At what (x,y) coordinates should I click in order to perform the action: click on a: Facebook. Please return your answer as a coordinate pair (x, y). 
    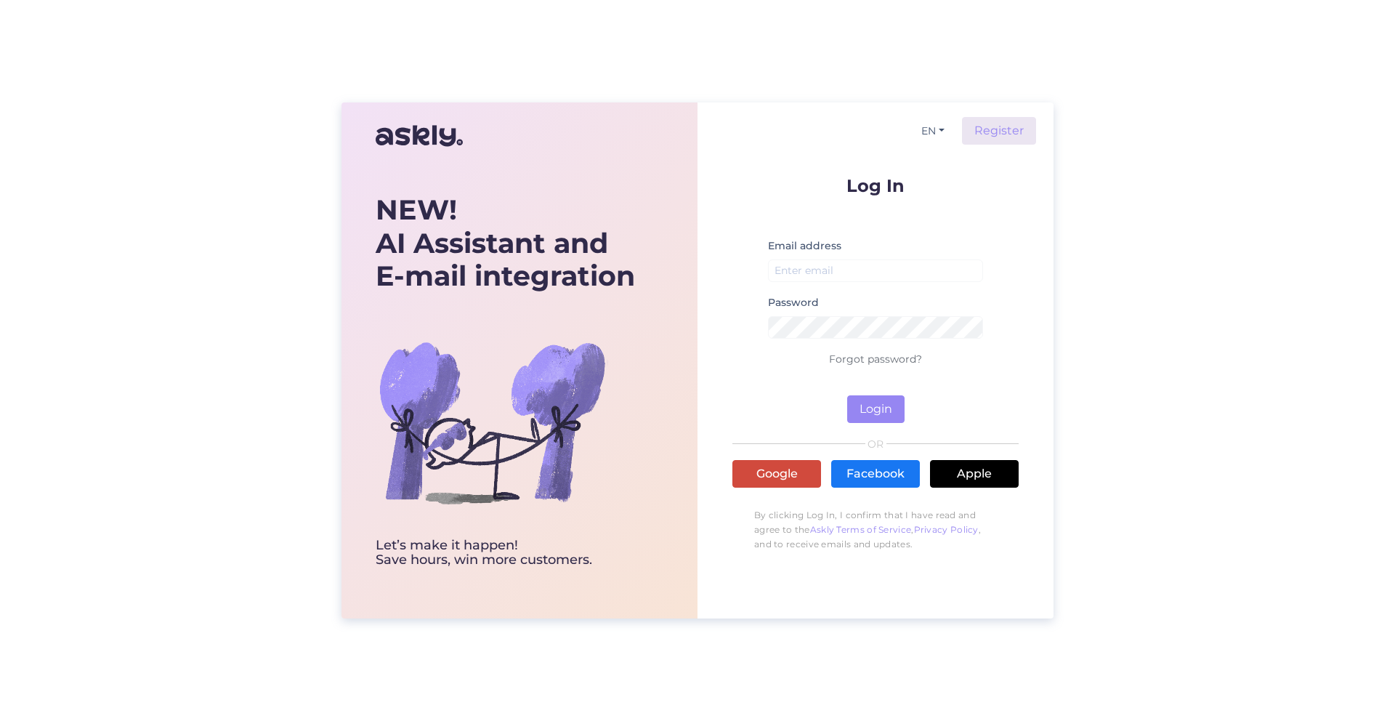
    Looking at the image, I should click on (875, 474).